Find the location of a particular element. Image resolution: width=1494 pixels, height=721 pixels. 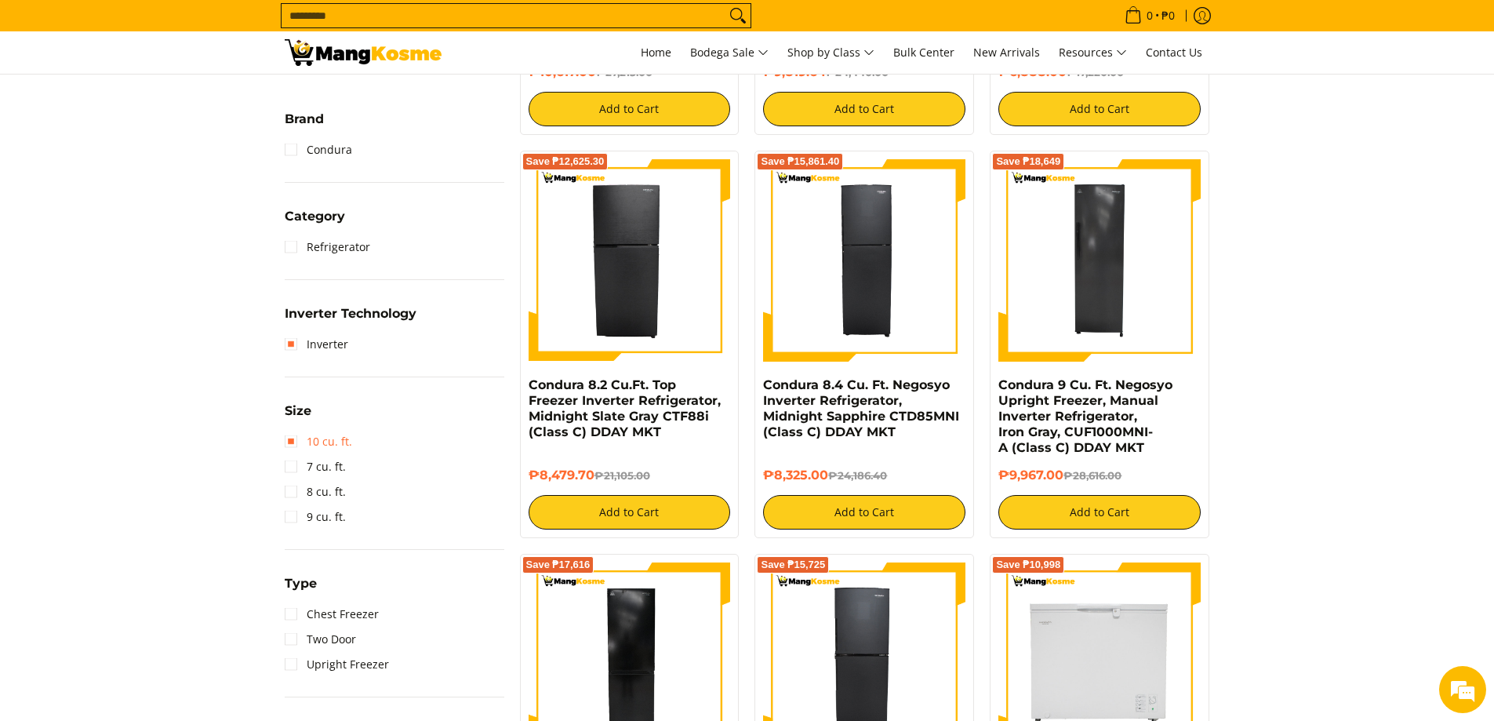

a: Upright Freezer is located at coordinates (337, 664).